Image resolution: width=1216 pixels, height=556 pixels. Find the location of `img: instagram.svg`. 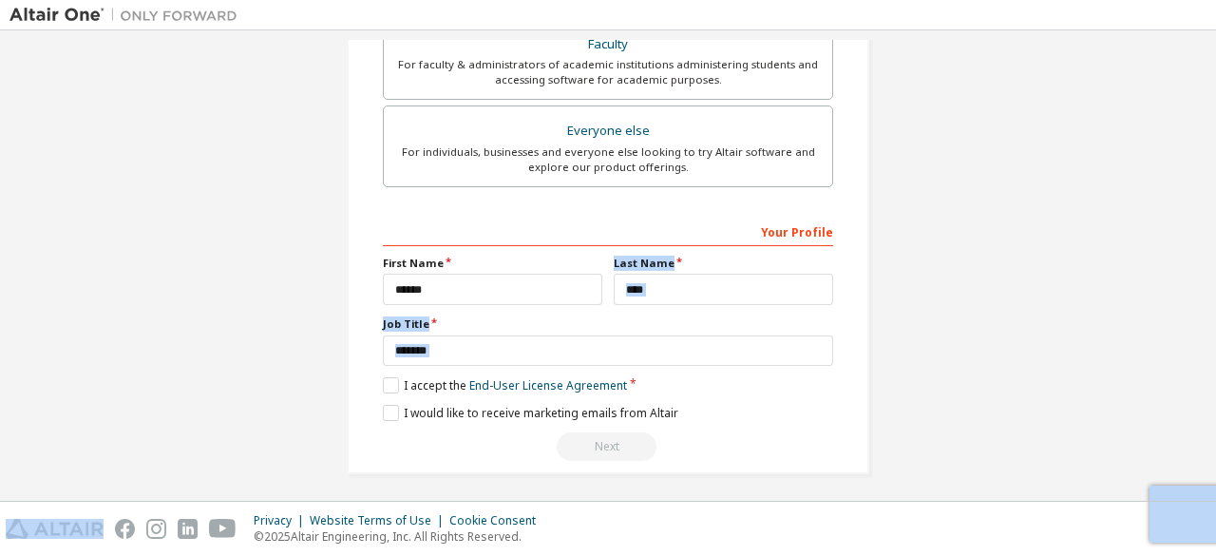

img: instagram.svg is located at coordinates (156, 528).